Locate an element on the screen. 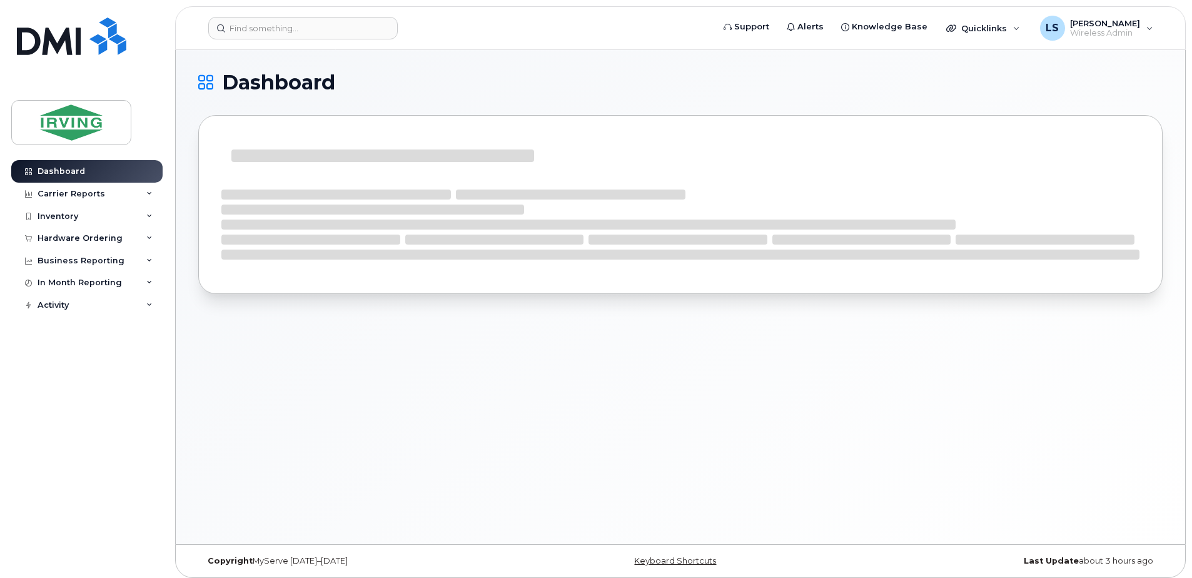 This screenshot has height=578, width=1192. strong: Last Update is located at coordinates (1051, 560).